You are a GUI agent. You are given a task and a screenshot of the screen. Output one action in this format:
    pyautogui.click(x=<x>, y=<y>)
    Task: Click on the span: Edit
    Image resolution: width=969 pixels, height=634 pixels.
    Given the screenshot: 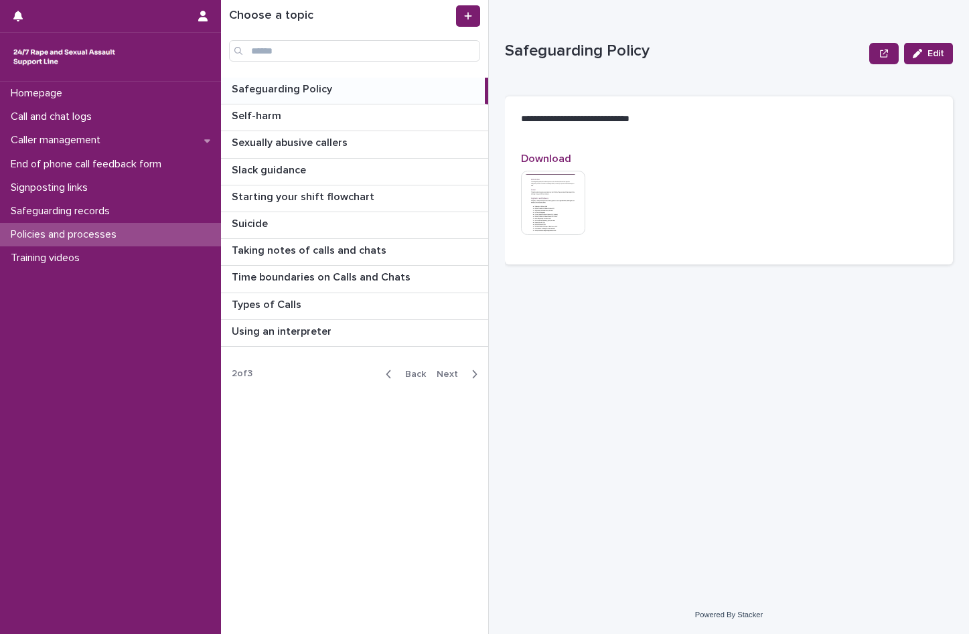 What is the action you would take?
    pyautogui.click(x=935, y=54)
    